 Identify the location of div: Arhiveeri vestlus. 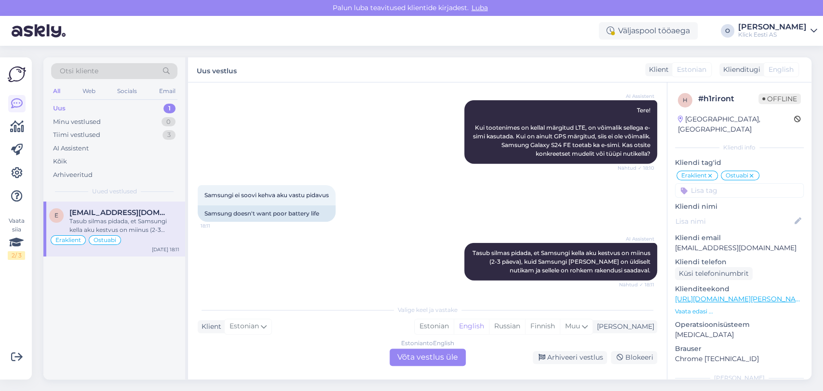
(570, 357).